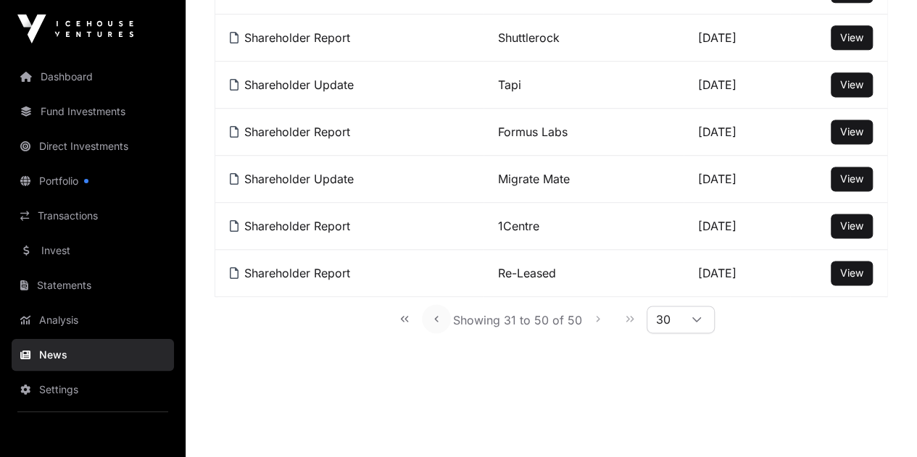 The width and height of the screenshot is (917, 457). What do you see at coordinates (93, 77) in the screenshot?
I see `a: Dashboard` at bounding box center [93, 77].